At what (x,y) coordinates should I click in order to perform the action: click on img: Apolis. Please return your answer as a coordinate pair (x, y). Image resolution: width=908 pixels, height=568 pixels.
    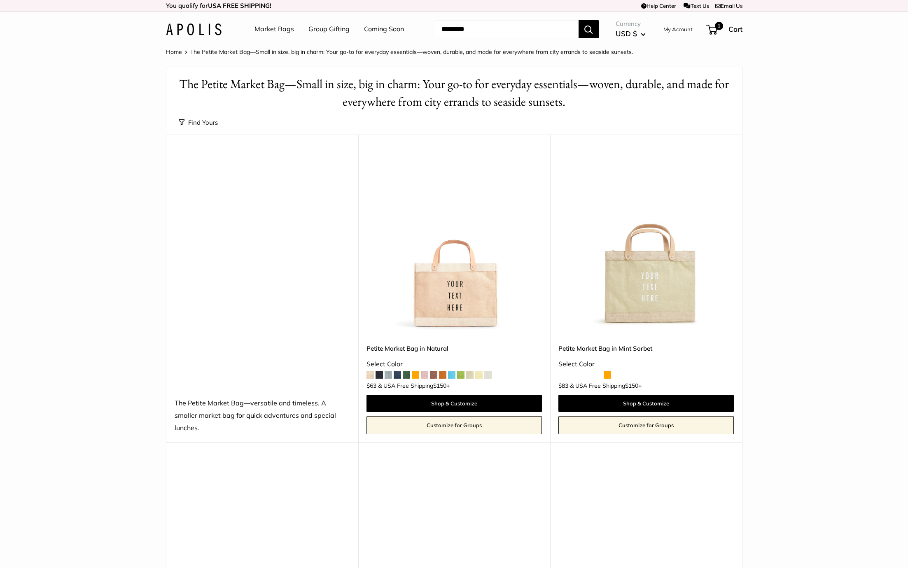
    Looking at the image, I should click on (193, 29).